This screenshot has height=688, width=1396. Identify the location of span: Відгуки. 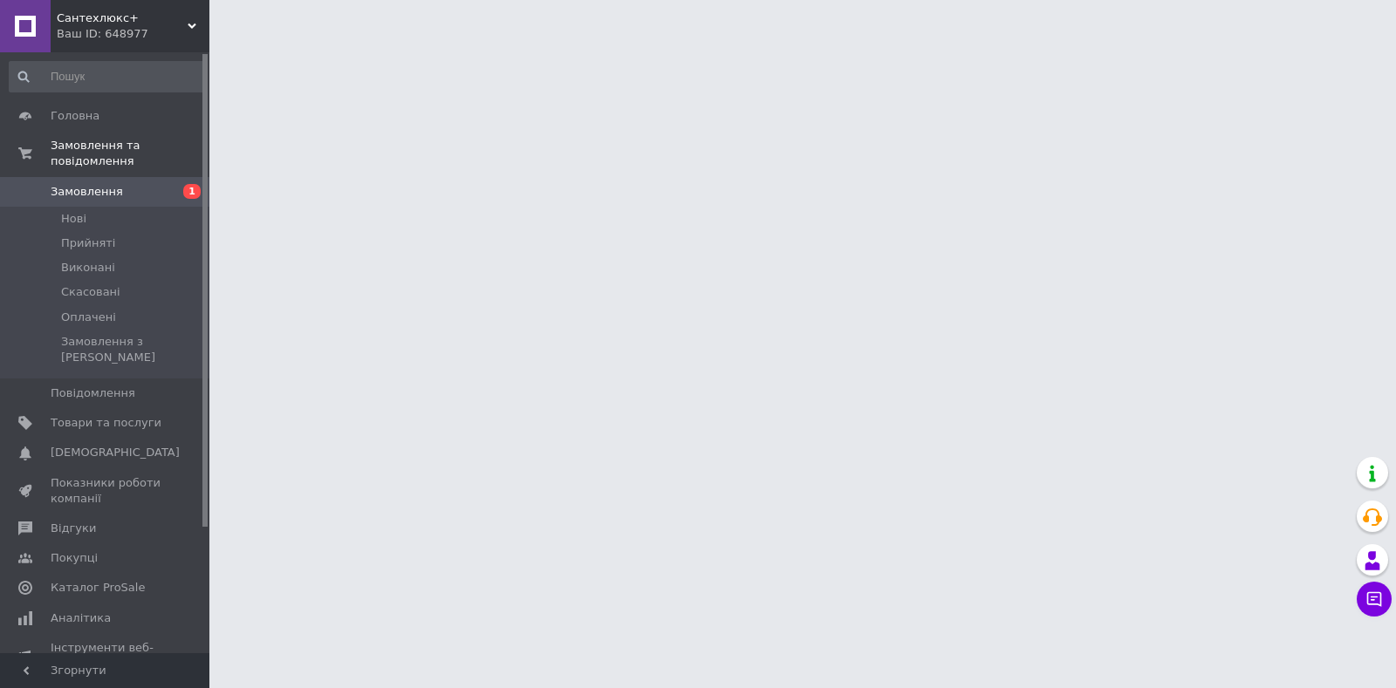
(73, 529).